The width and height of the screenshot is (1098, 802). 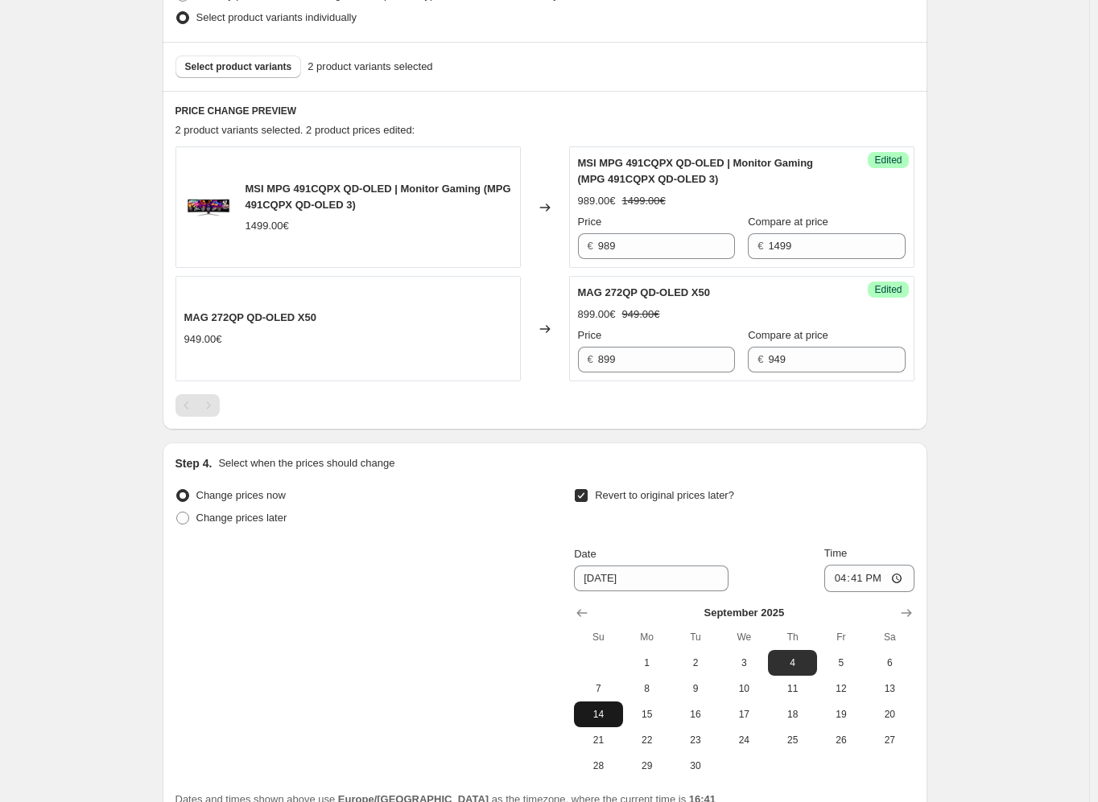 I want to click on span: 7, so click(x=598, y=689).